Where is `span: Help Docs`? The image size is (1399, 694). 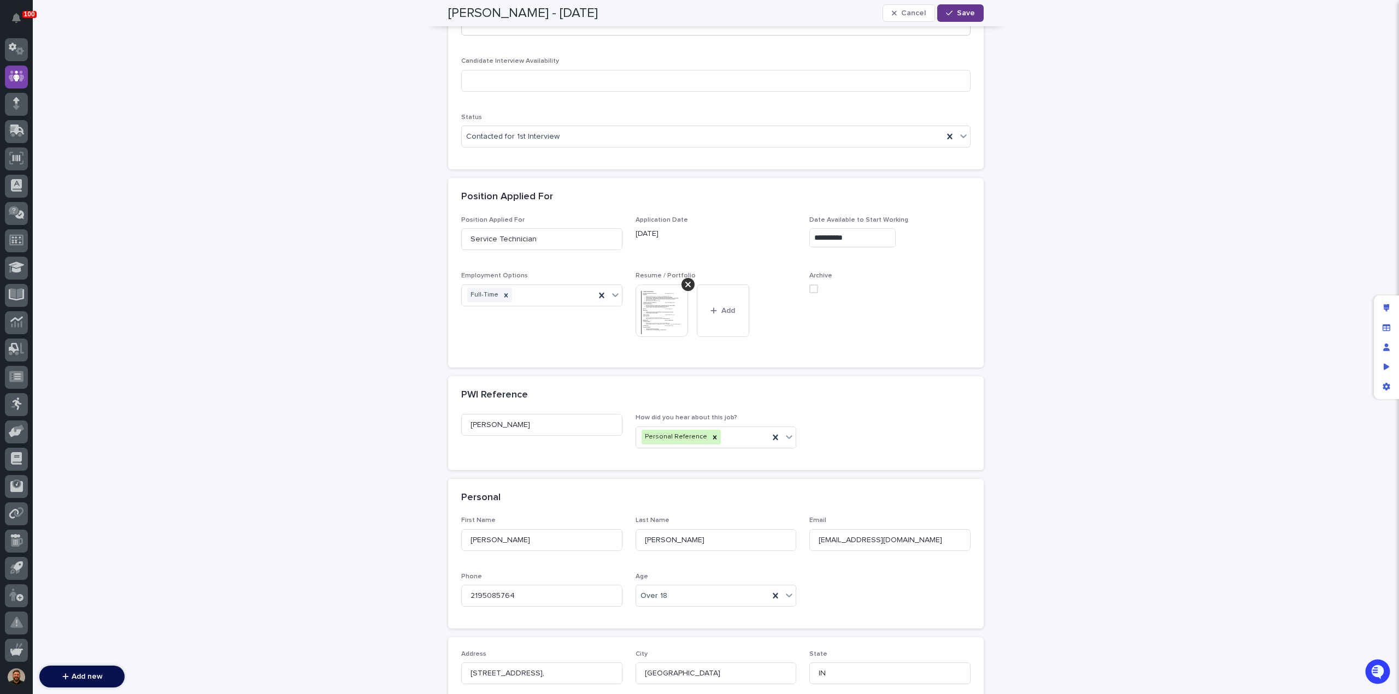
span: Help Docs is located at coordinates (40, 181).